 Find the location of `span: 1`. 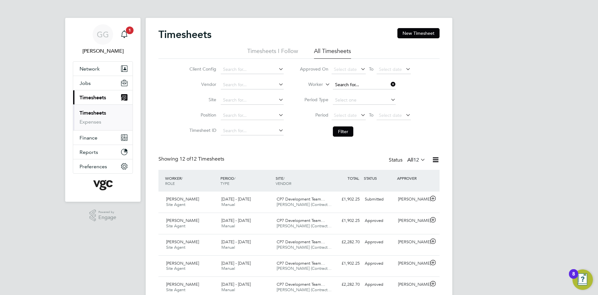

span: 1 is located at coordinates (130, 30).